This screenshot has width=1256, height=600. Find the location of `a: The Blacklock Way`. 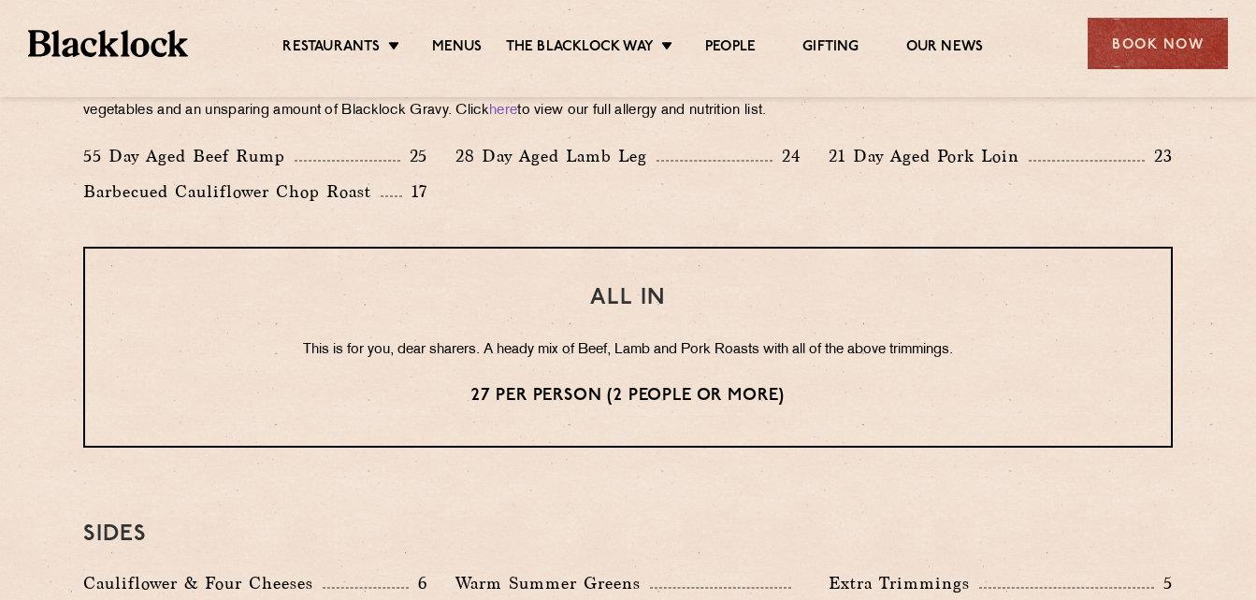

a: The Blacklock Way is located at coordinates (580, 49).